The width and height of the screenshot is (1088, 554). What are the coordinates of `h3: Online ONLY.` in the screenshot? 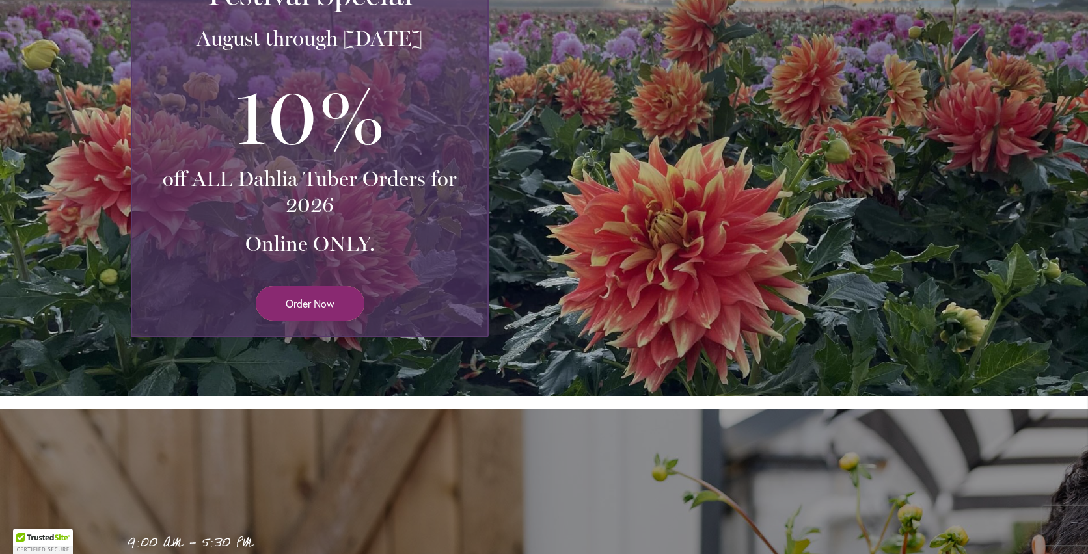 It's located at (310, 244).